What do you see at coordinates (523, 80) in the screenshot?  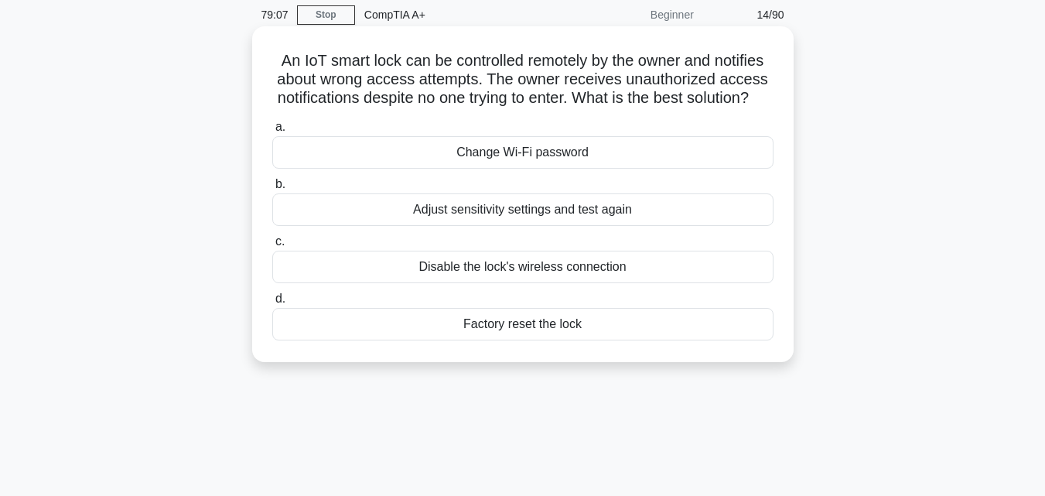 I see `h5: An IoT smart lock can be controlled remotely by the owner and notifies about wrong access attempt...` at bounding box center [523, 80].